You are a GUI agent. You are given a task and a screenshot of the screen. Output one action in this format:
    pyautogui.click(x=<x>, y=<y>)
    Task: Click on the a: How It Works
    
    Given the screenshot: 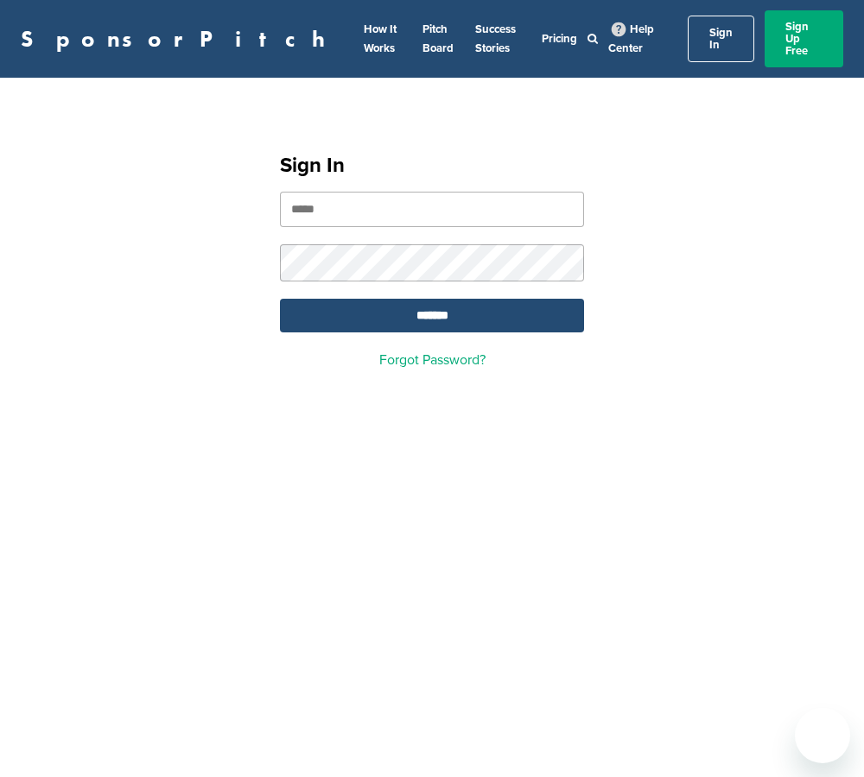 What is the action you would take?
    pyautogui.click(x=380, y=39)
    